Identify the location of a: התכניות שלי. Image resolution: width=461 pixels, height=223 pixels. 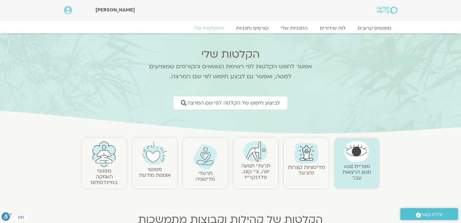
(294, 28).